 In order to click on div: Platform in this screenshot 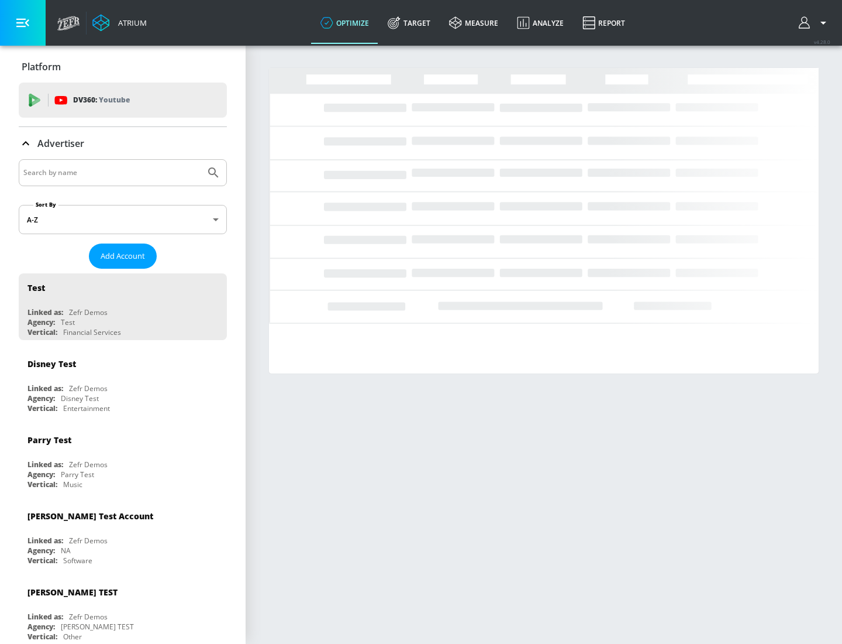, I will do `click(123, 67)`.